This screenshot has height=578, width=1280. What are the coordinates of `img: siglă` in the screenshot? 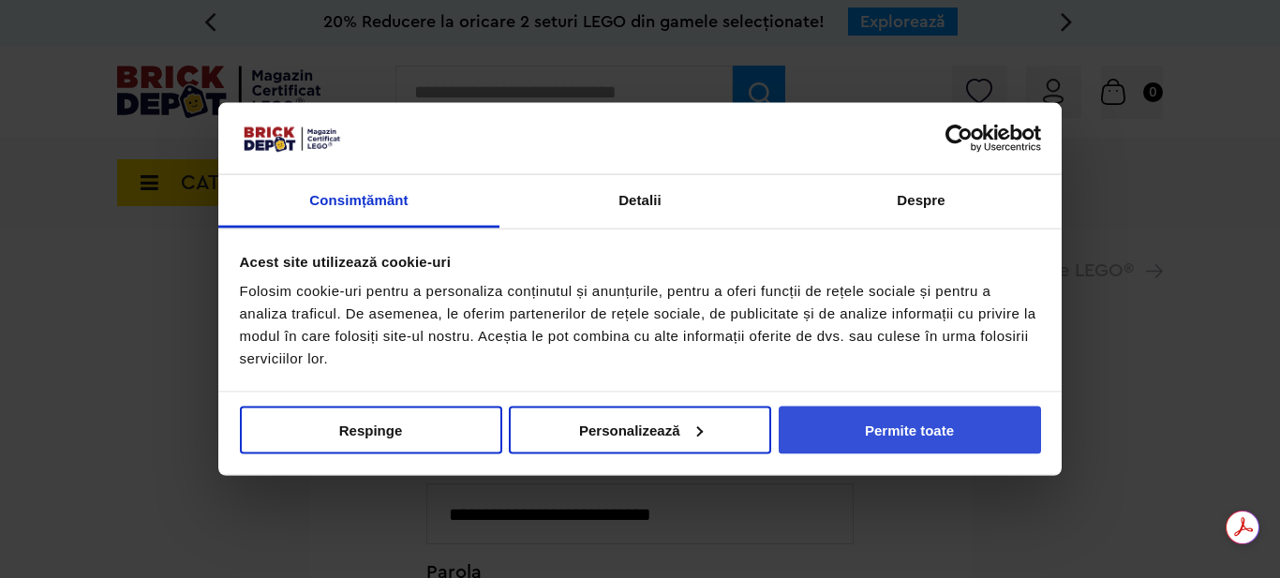 It's located at (291, 139).